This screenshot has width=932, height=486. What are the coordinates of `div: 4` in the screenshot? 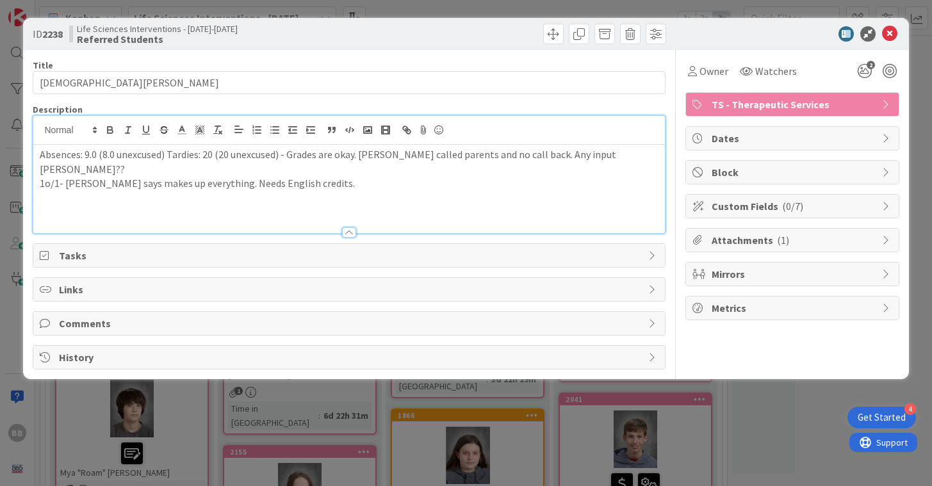 It's located at (910, 409).